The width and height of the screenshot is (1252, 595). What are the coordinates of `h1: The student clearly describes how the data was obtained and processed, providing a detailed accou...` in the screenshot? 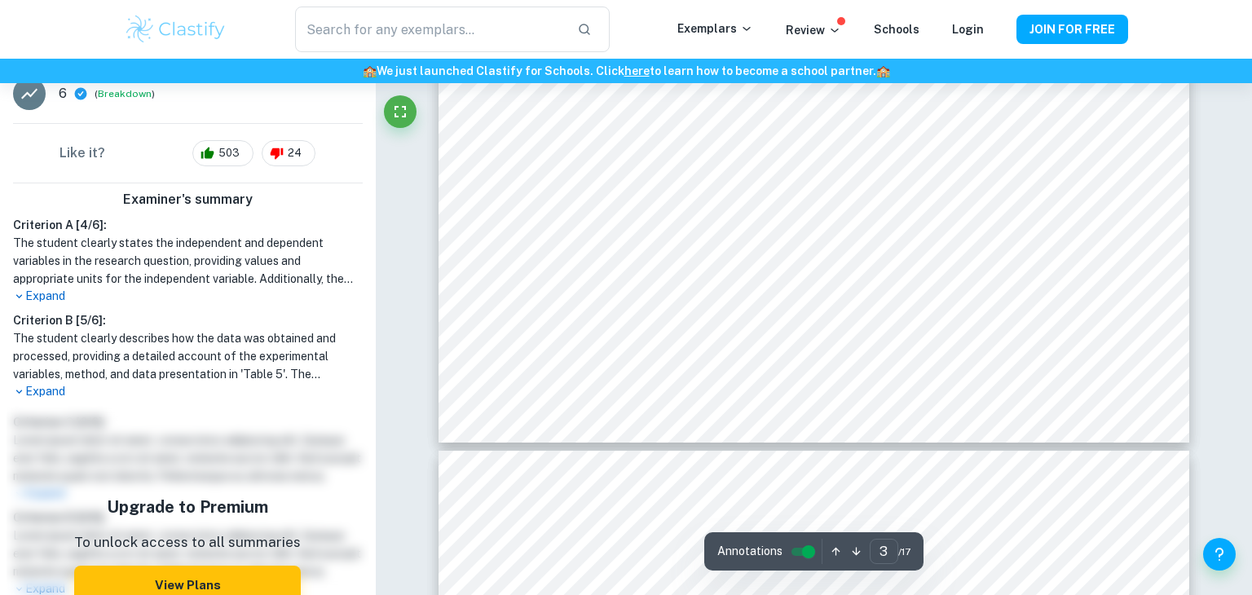 It's located at (187, 356).